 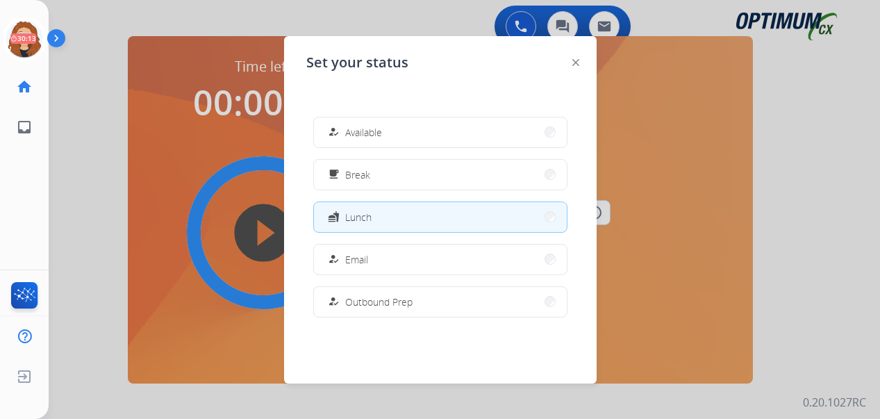 What do you see at coordinates (378, 301) in the screenshot?
I see `span: Outbound Prep` at bounding box center [378, 301].